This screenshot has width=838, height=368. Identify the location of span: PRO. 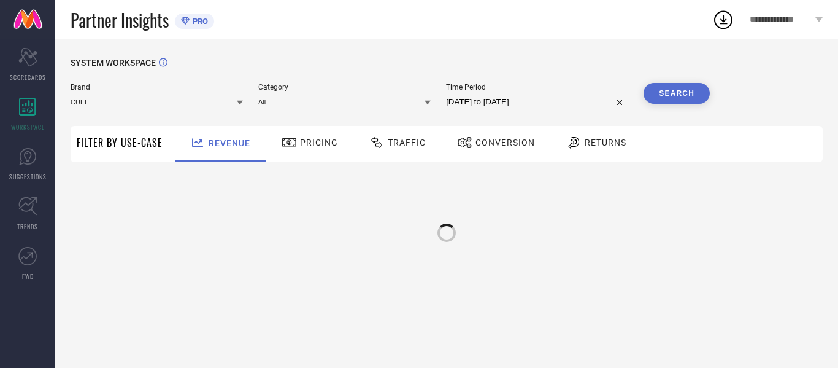
(199, 21).